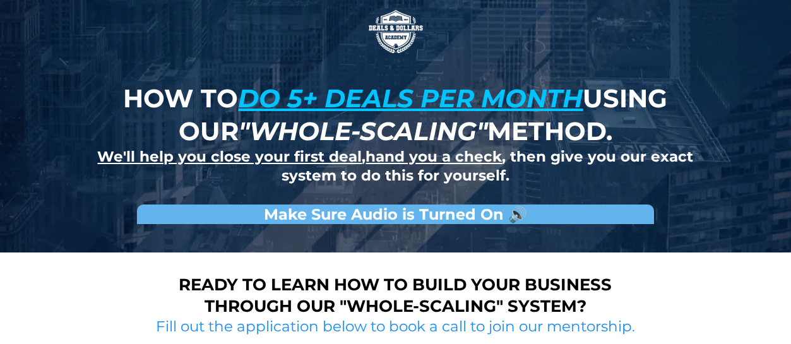  I want to click on u: We'll help you close your first deal, so click(229, 157).